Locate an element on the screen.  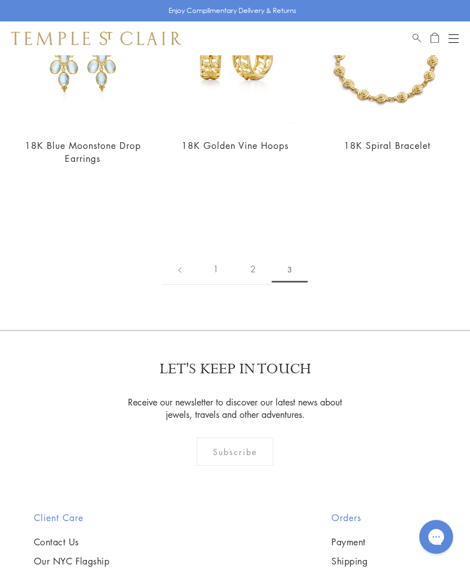
h2: Client Care is located at coordinates (94, 518).